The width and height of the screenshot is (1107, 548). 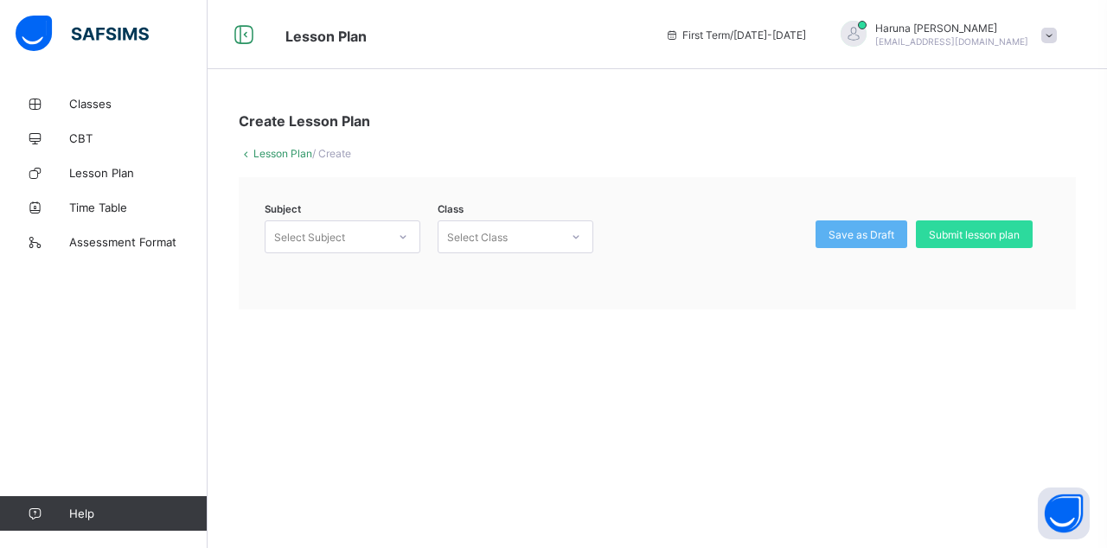 What do you see at coordinates (974, 234) in the screenshot?
I see `span: Submit lesson plan` at bounding box center [974, 234].